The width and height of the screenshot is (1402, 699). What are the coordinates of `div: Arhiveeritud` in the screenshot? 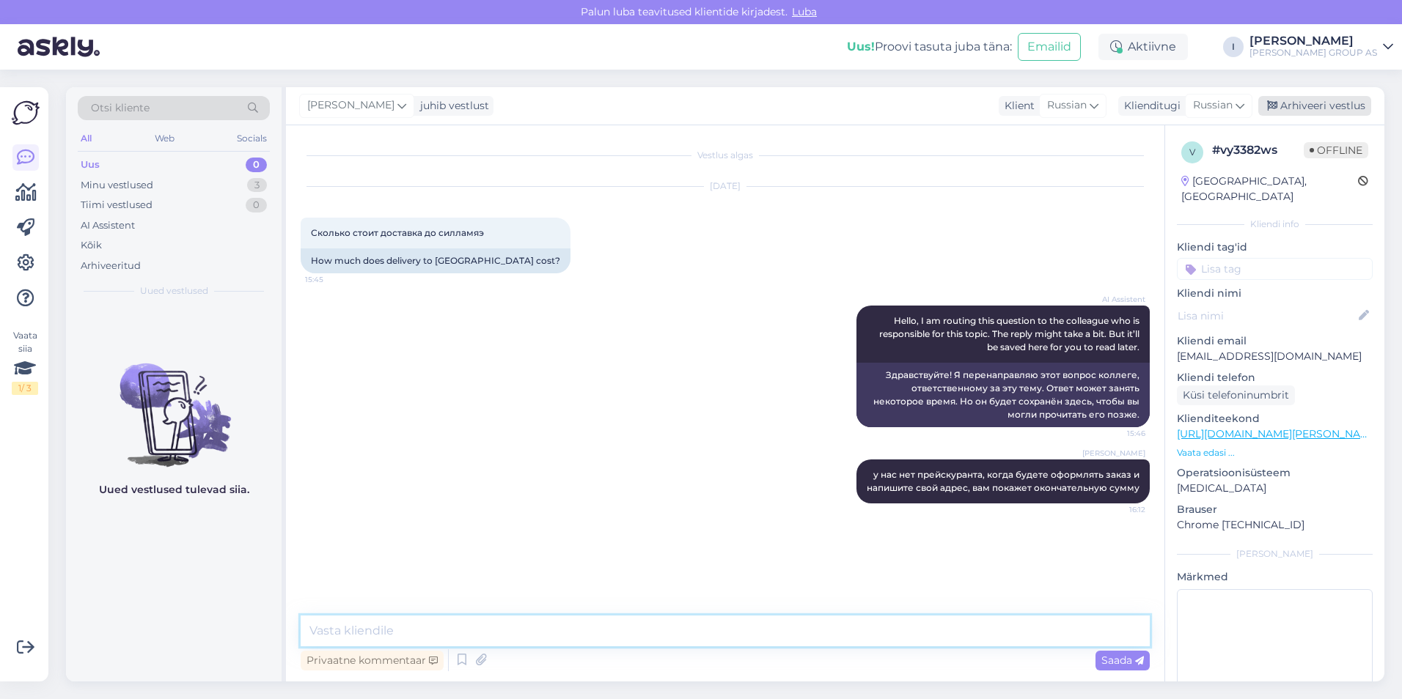 It's located at (111, 266).